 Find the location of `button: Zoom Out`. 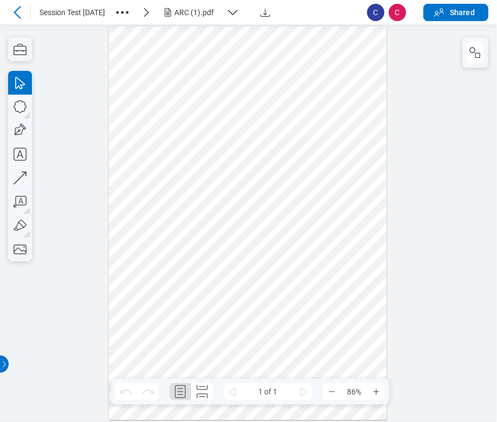

button: Zoom Out is located at coordinates (332, 392).